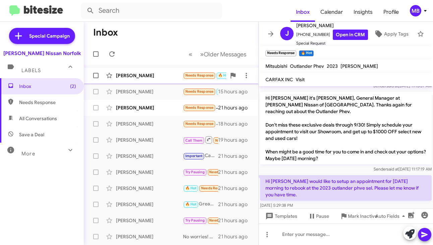 The height and width of the screenshot is (245, 433). Describe the element at coordinates (225, 54) in the screenshot. I see `span: Older Messages` at that location.